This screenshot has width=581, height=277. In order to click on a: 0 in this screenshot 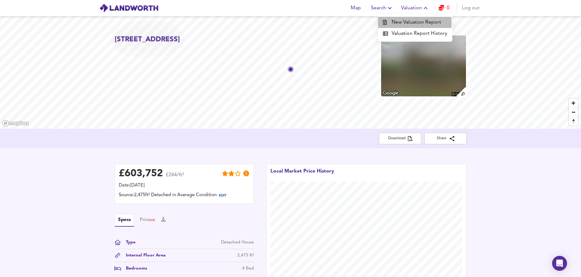, I will do `click(444, 8)`.